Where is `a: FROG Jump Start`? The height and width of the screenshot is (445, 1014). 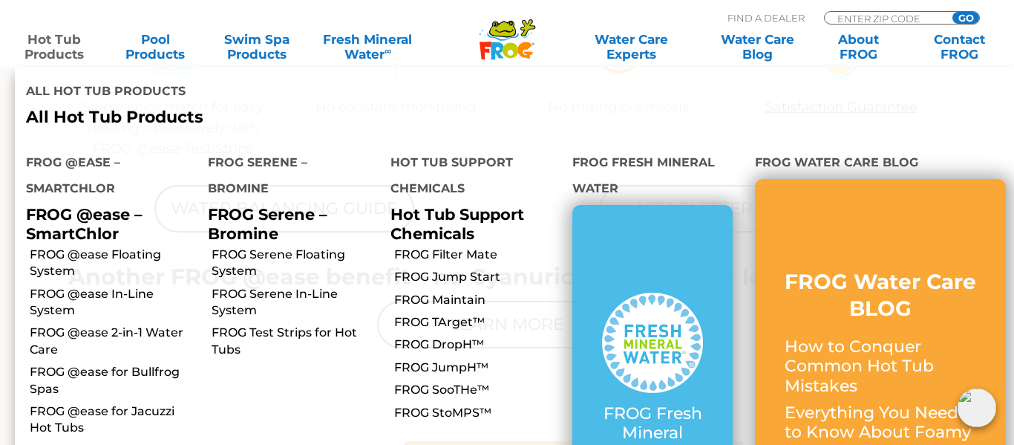 a: FROG Jump Start is located at coordinates (477, 277).